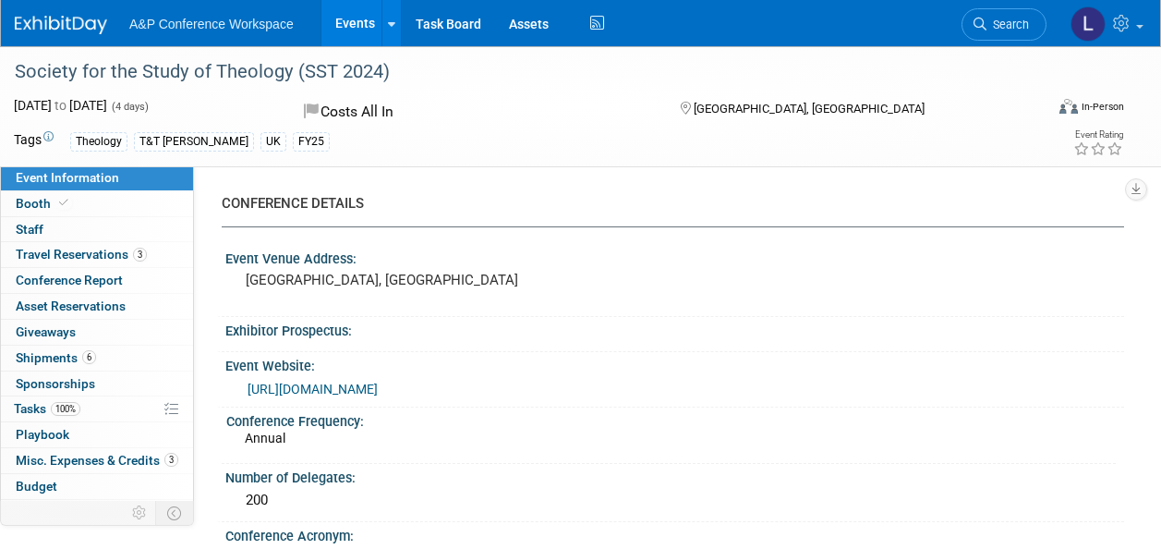 The width and height of the screenshot is (1161, 549). Describe the element at coordinates (1043, 110) in the screenshot. I see `div: Event Format` at that location.